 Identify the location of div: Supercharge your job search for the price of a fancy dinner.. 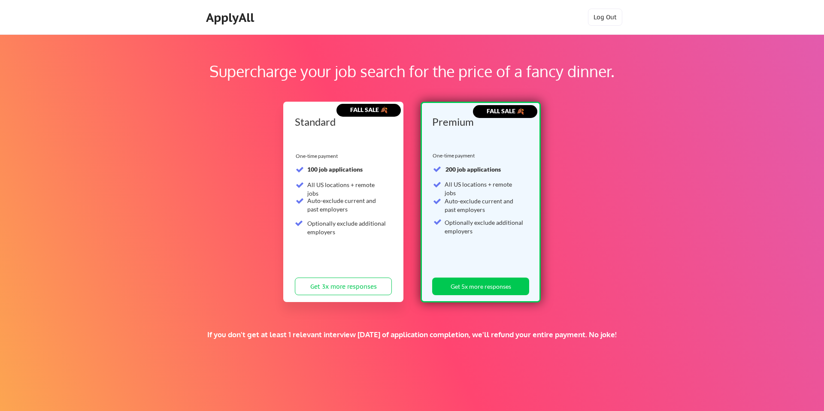
(412, 71).